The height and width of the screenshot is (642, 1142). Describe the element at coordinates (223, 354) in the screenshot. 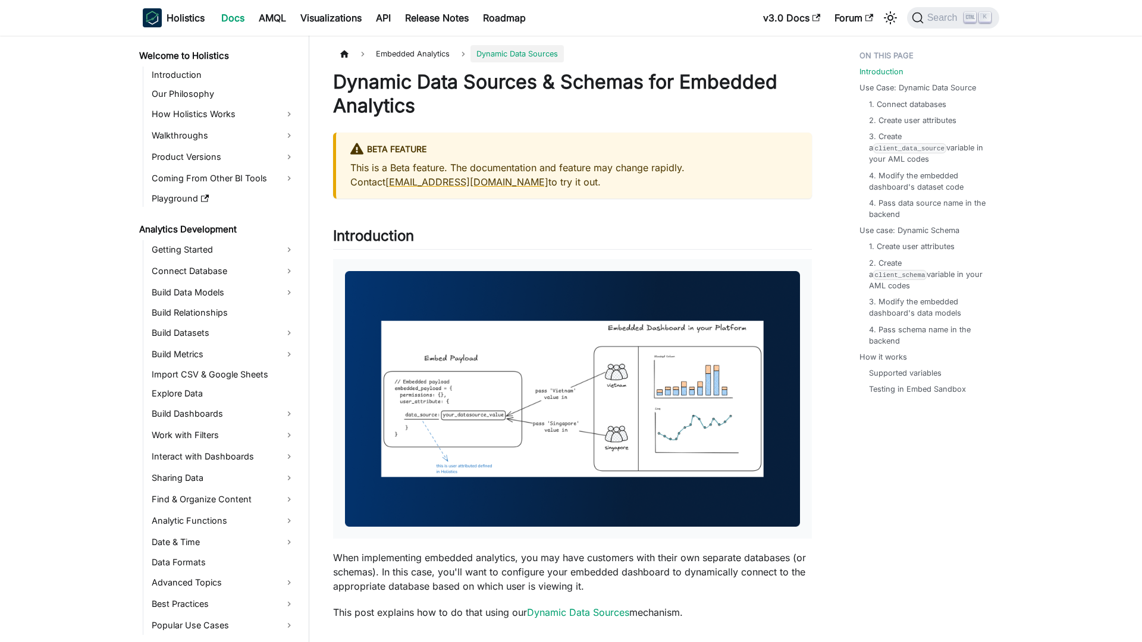

I see `a: Build Metrics` at that location.